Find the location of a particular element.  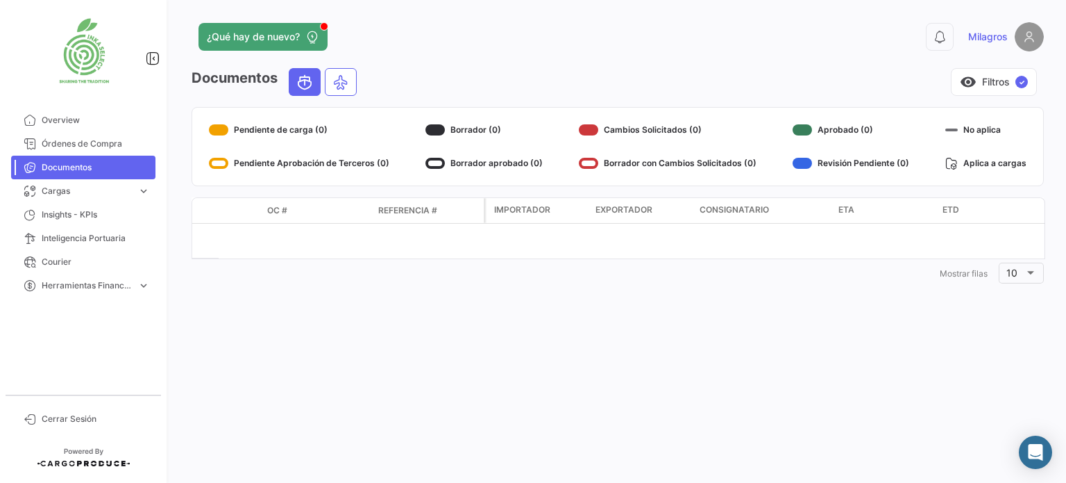

div: Abrir Intercom Messenger is located at coordinates (1036, 452).